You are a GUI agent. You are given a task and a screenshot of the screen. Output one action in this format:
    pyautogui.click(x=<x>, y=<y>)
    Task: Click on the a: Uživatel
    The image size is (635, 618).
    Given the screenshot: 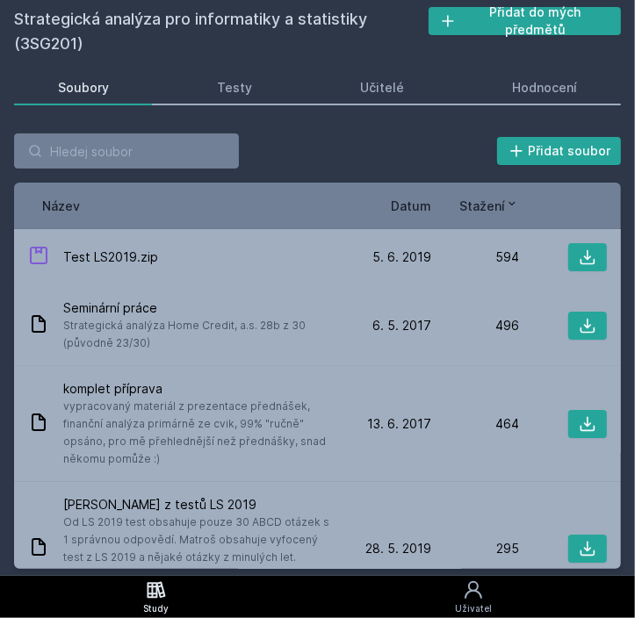 What is the action you would take?
    pyautogui.click(x=473, y=597)
    